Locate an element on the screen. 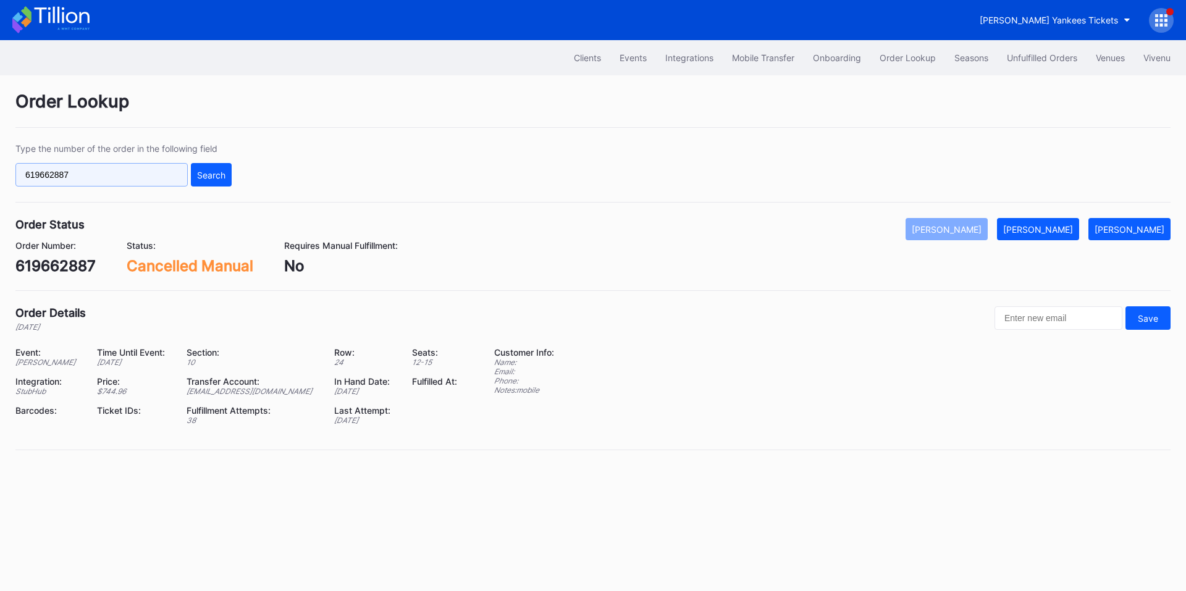 The image size is (1186, 591). div: Unfulfilled Orders is located at coordinates (1042, 57).